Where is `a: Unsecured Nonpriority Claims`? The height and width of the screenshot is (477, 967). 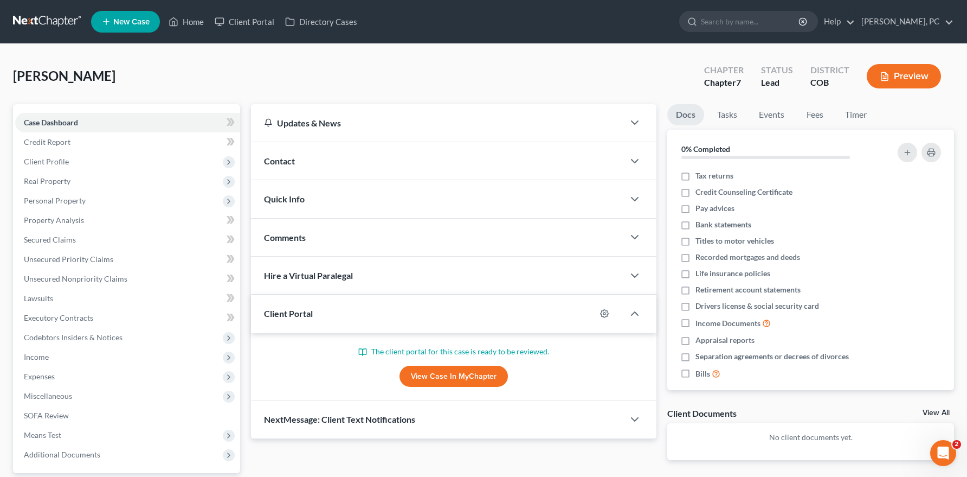 a: Unsecured Nonpriority Claims is located at coordinates (127, 279).